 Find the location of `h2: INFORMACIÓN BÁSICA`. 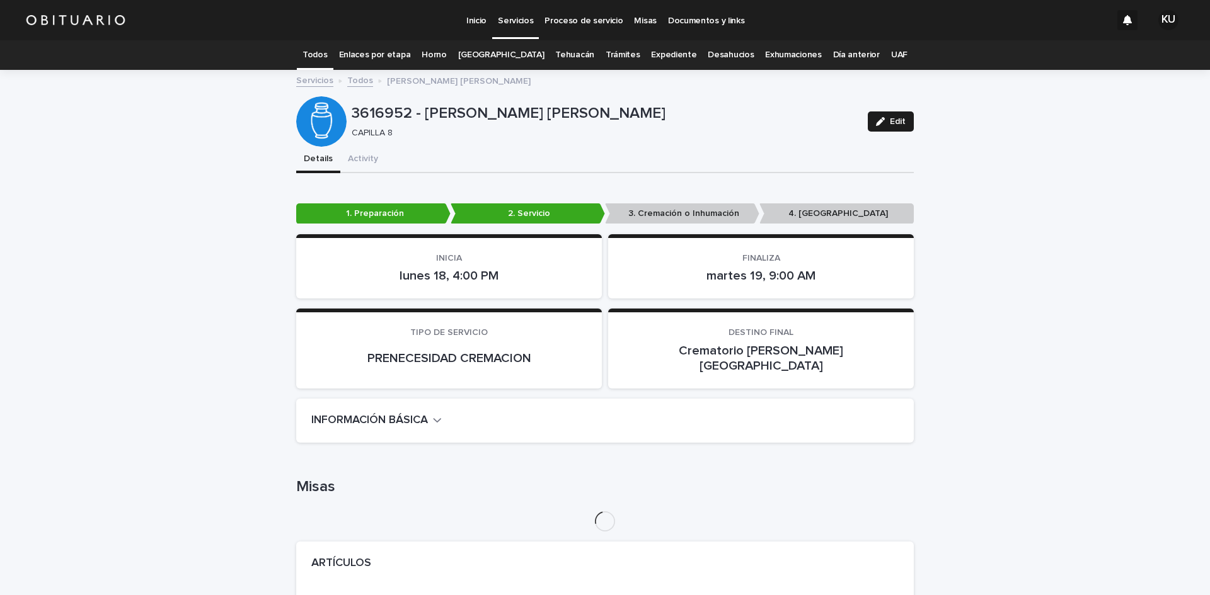

h2: INFORMACIÓN BÁSICA is located at coordinates (369, 421).